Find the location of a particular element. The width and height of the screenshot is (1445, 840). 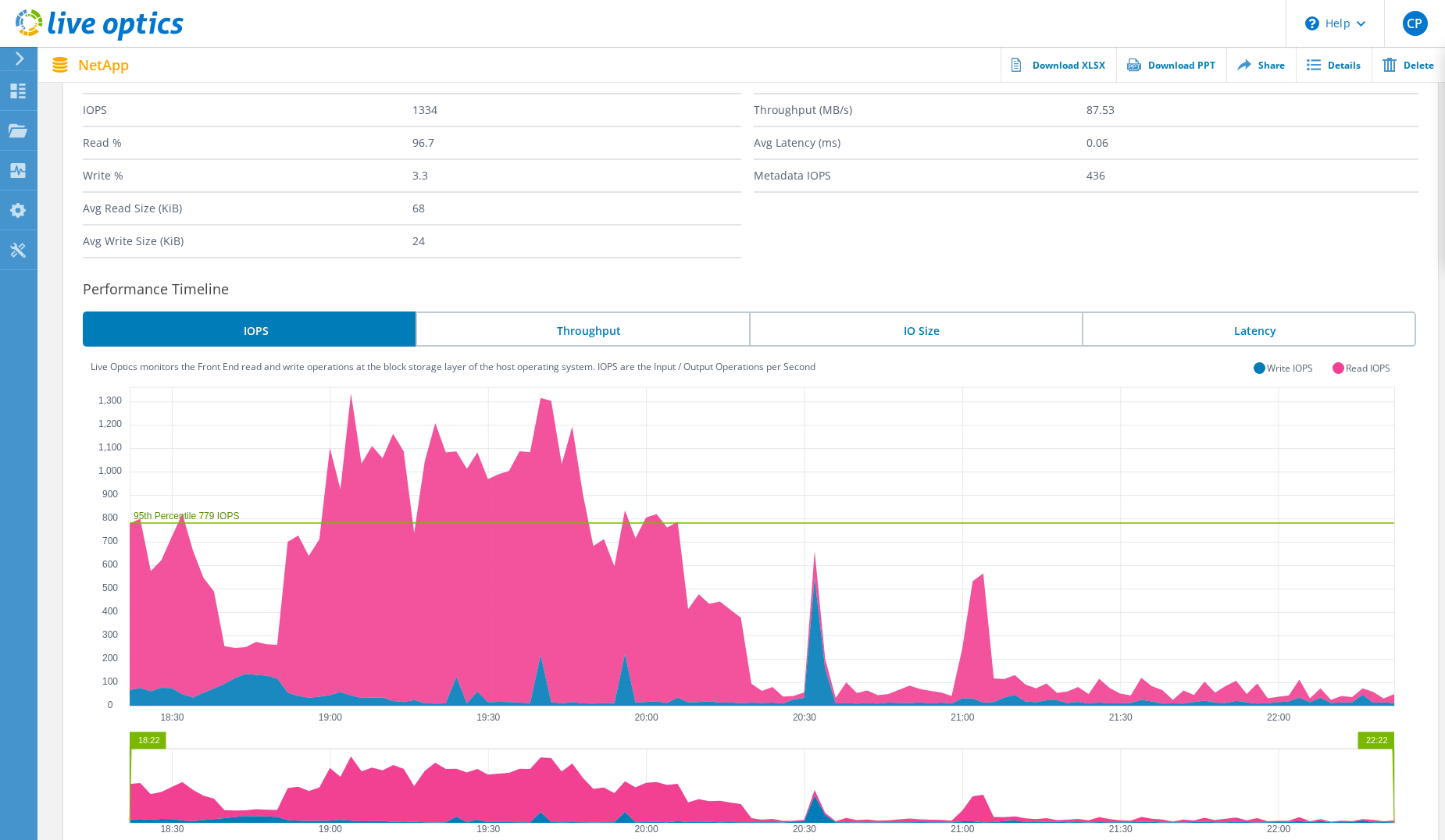

text: 800 is located at coordinates (110, 518).